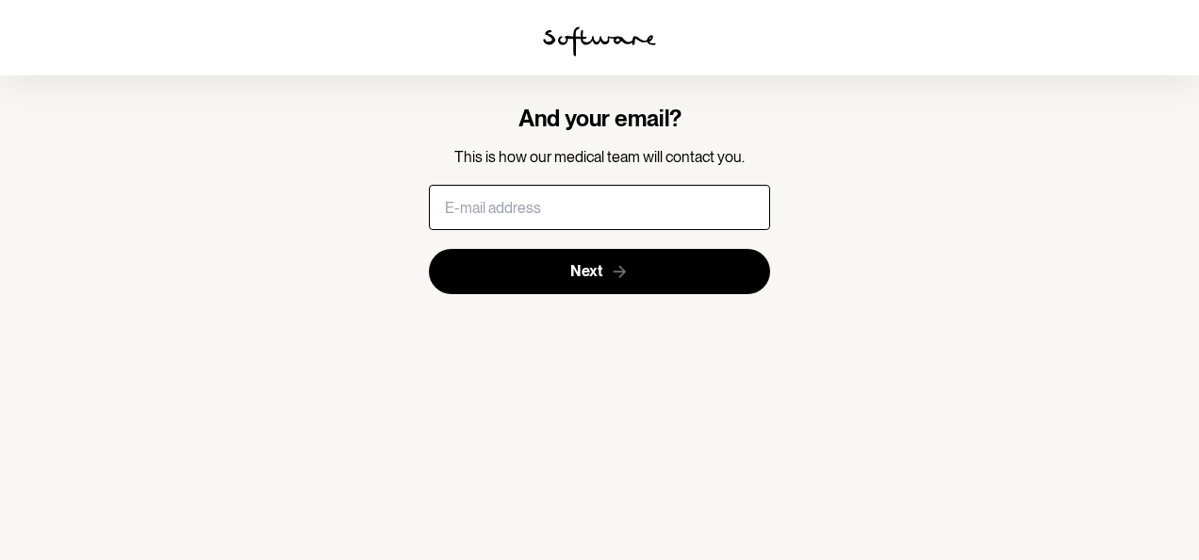  Describe the element at coordinates (600, 156) in the screenshot. I see `p: This is how our medical team will contact you.` at that location.